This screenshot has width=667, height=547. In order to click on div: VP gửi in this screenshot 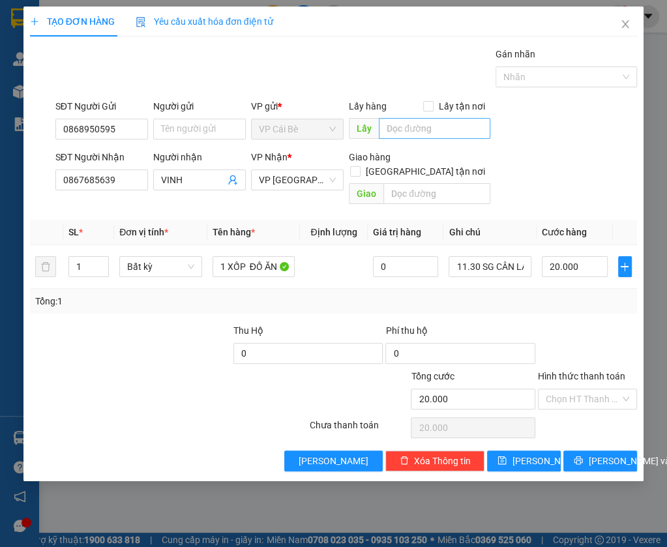, I will do `click(297, 106)`.